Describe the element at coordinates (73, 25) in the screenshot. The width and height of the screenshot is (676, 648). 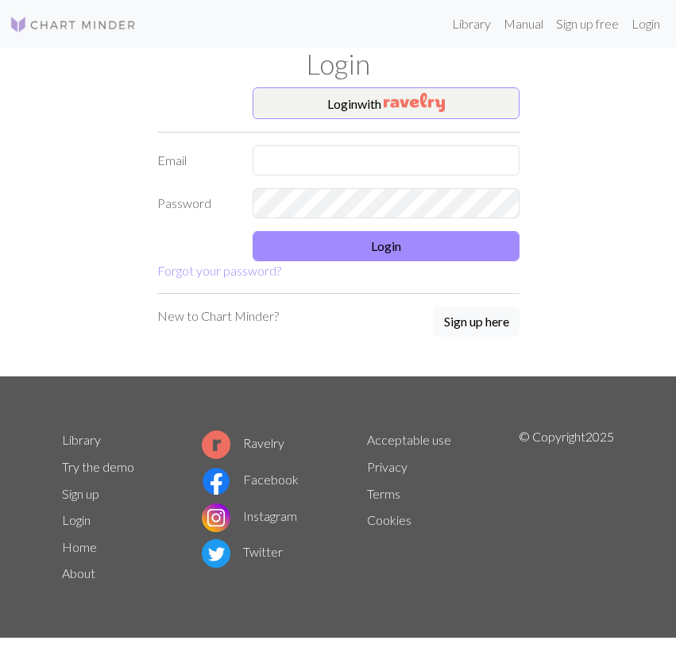
I see `img: Logo` at that location.